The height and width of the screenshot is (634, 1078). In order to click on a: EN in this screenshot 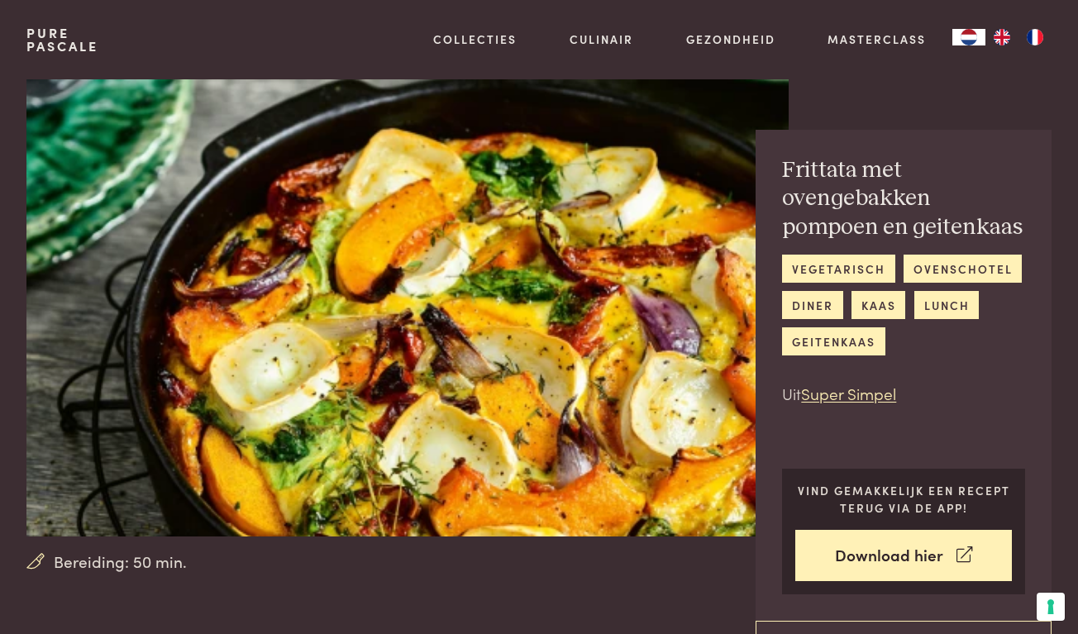, I will do `click(1002, 37)`.